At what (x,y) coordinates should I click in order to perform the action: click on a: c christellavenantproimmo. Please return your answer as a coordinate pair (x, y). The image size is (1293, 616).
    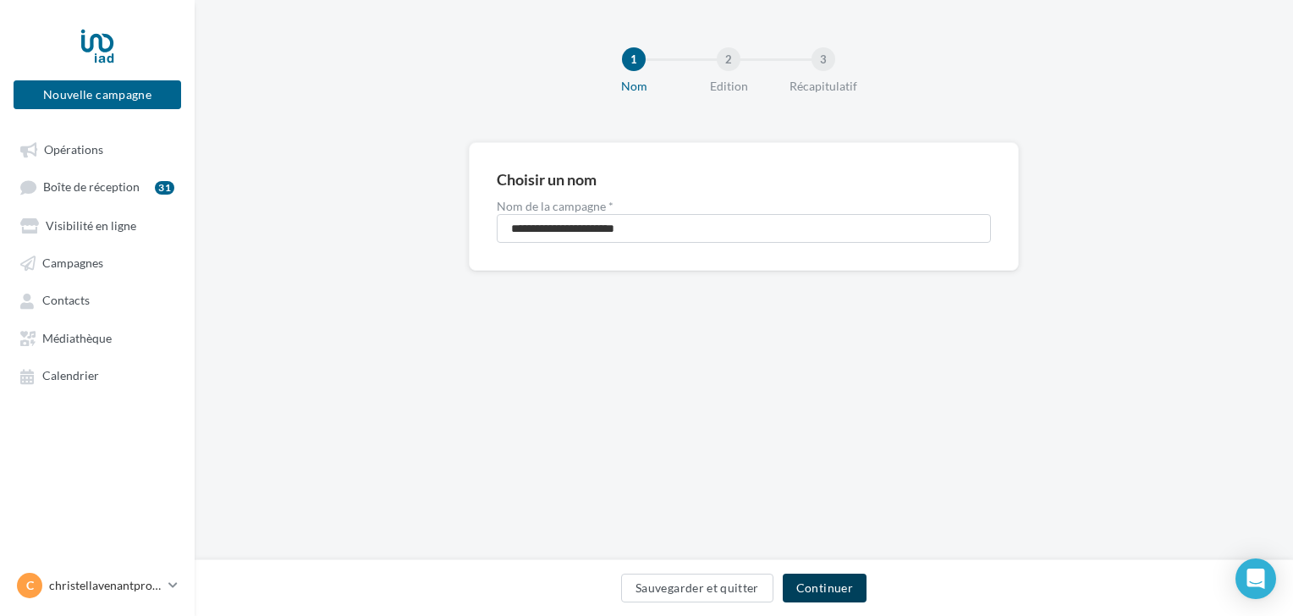
    Looking at the image, I should click on (97, 586).